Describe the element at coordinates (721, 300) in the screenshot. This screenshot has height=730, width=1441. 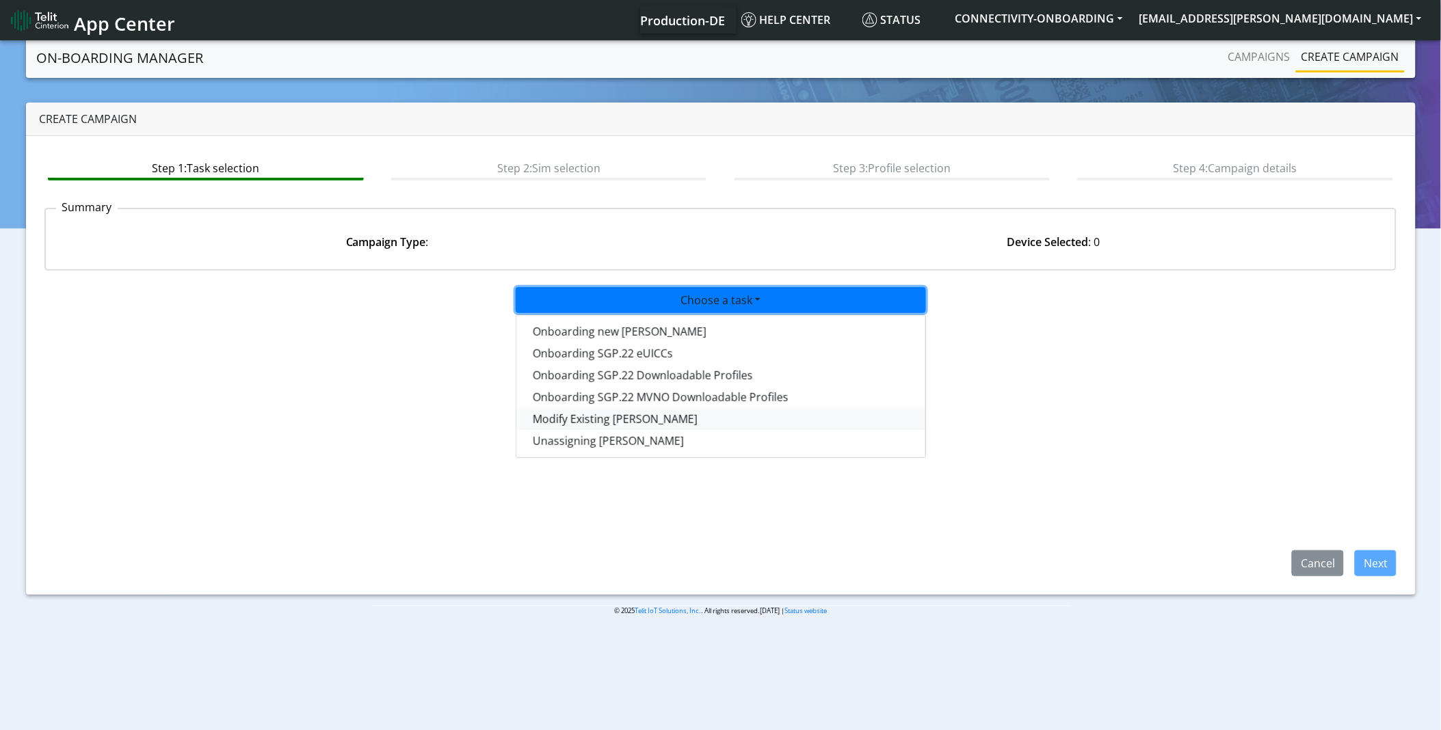
I see `button: Choose a task` at that location.